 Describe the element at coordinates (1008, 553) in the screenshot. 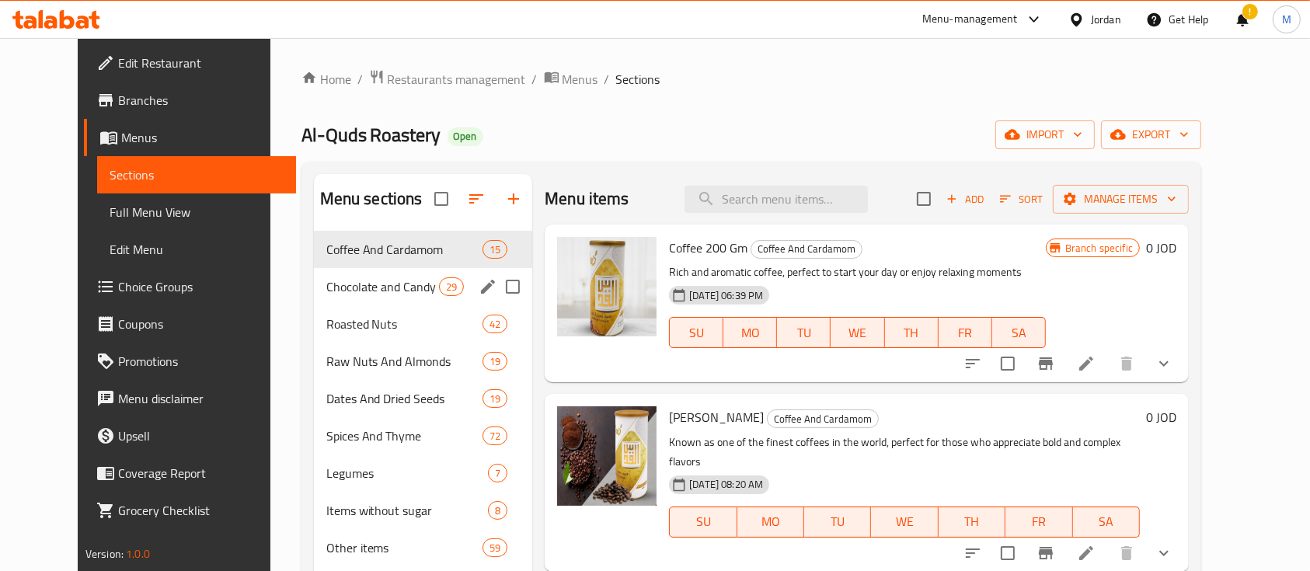

I see `span: Select to update` at that location.